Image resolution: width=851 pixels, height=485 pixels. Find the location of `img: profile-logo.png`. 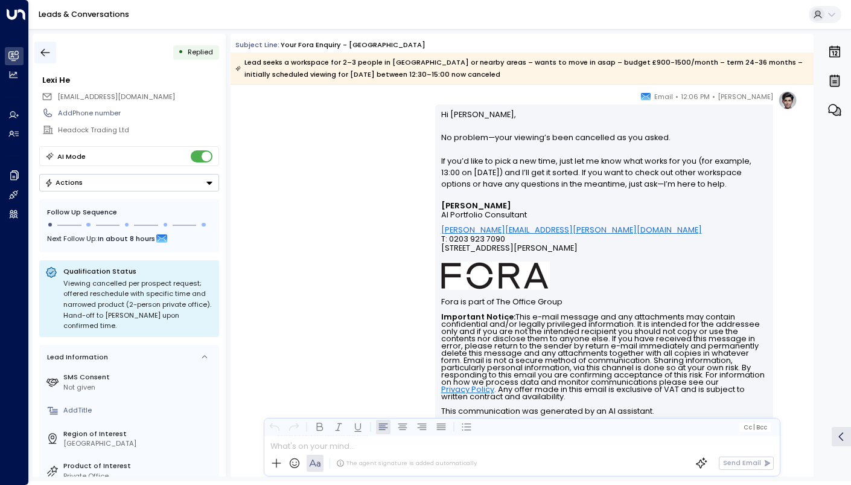

img: profile-logo.png is located at coordinates (788, 100).